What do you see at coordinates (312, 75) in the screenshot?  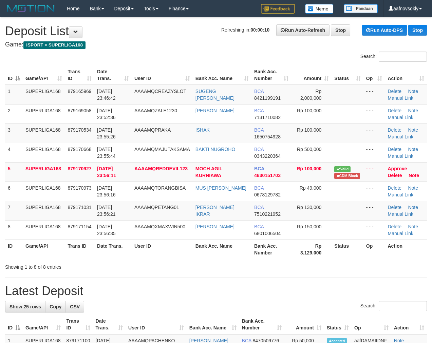 I see `th: Amount: activate to sort column ascending` at bounding box center [312, 75].